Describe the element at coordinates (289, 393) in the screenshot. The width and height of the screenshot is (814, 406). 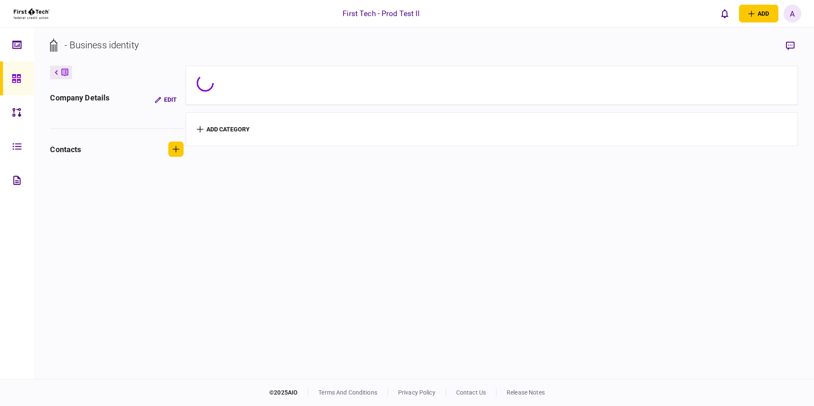
I see `div: © 2025 AIO` at that location.